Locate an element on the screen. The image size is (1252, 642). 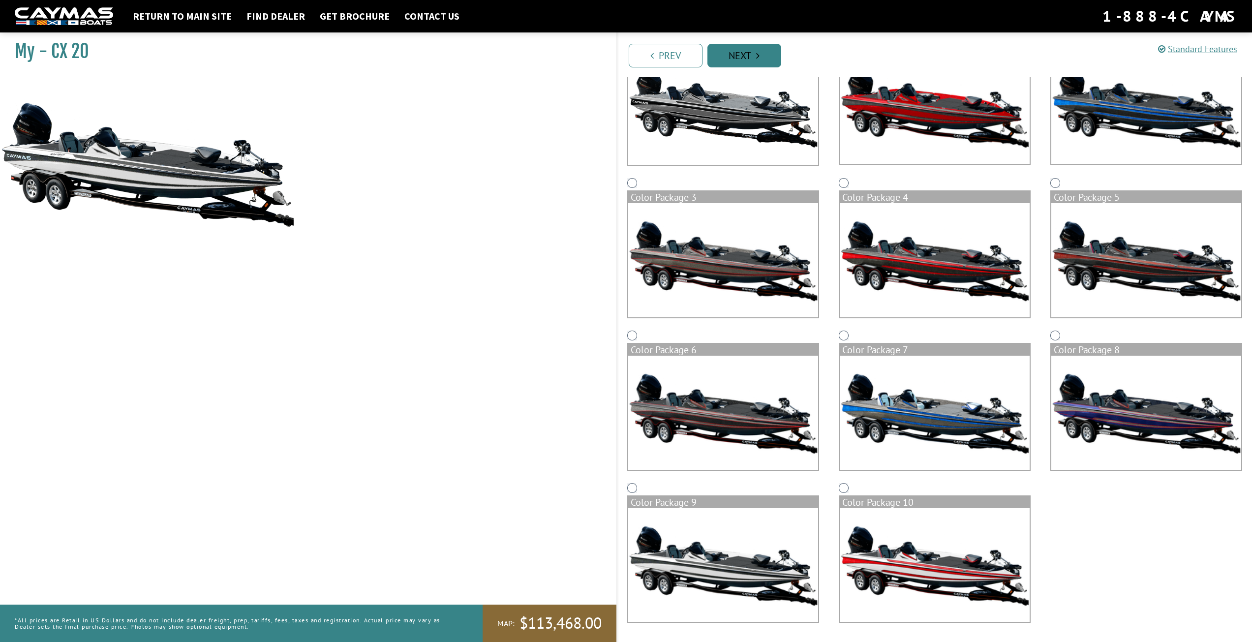
img: color_package_312.png is located at coordinates (935, 107).